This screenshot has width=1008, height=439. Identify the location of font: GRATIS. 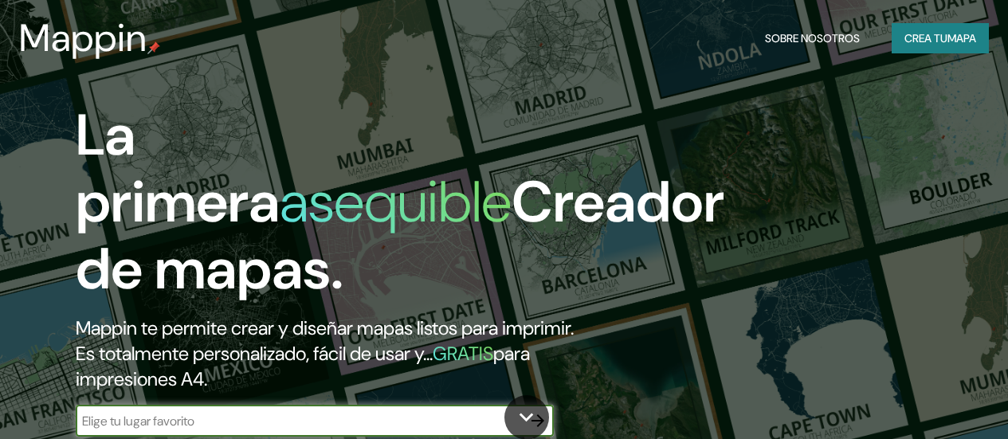
(463, 353).